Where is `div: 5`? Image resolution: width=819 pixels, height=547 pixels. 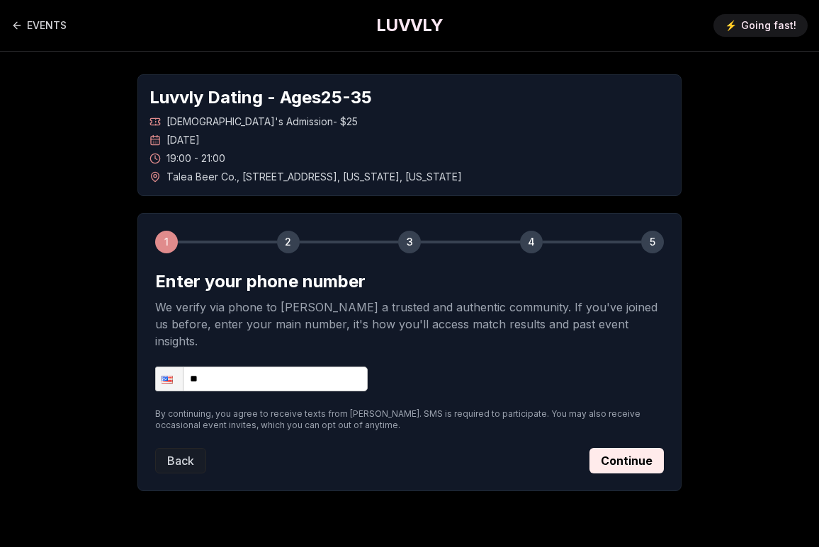
div: 5 is located at coordinates (652, 242).